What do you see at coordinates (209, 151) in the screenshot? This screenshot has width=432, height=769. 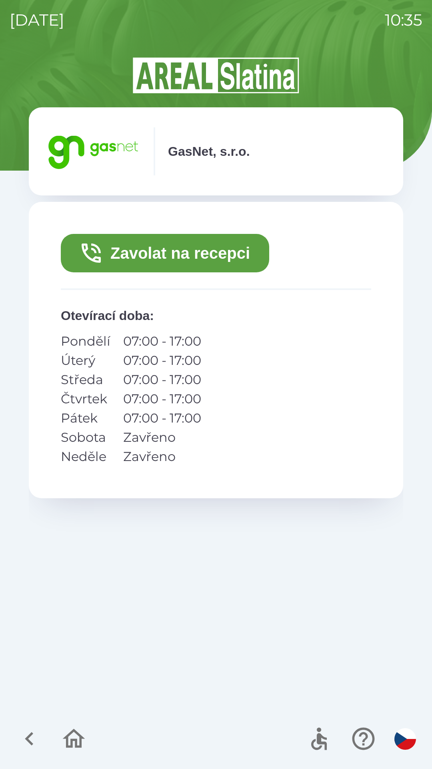 I see `p: GasNet, s.r.o.` at bounding box center [209, 151].